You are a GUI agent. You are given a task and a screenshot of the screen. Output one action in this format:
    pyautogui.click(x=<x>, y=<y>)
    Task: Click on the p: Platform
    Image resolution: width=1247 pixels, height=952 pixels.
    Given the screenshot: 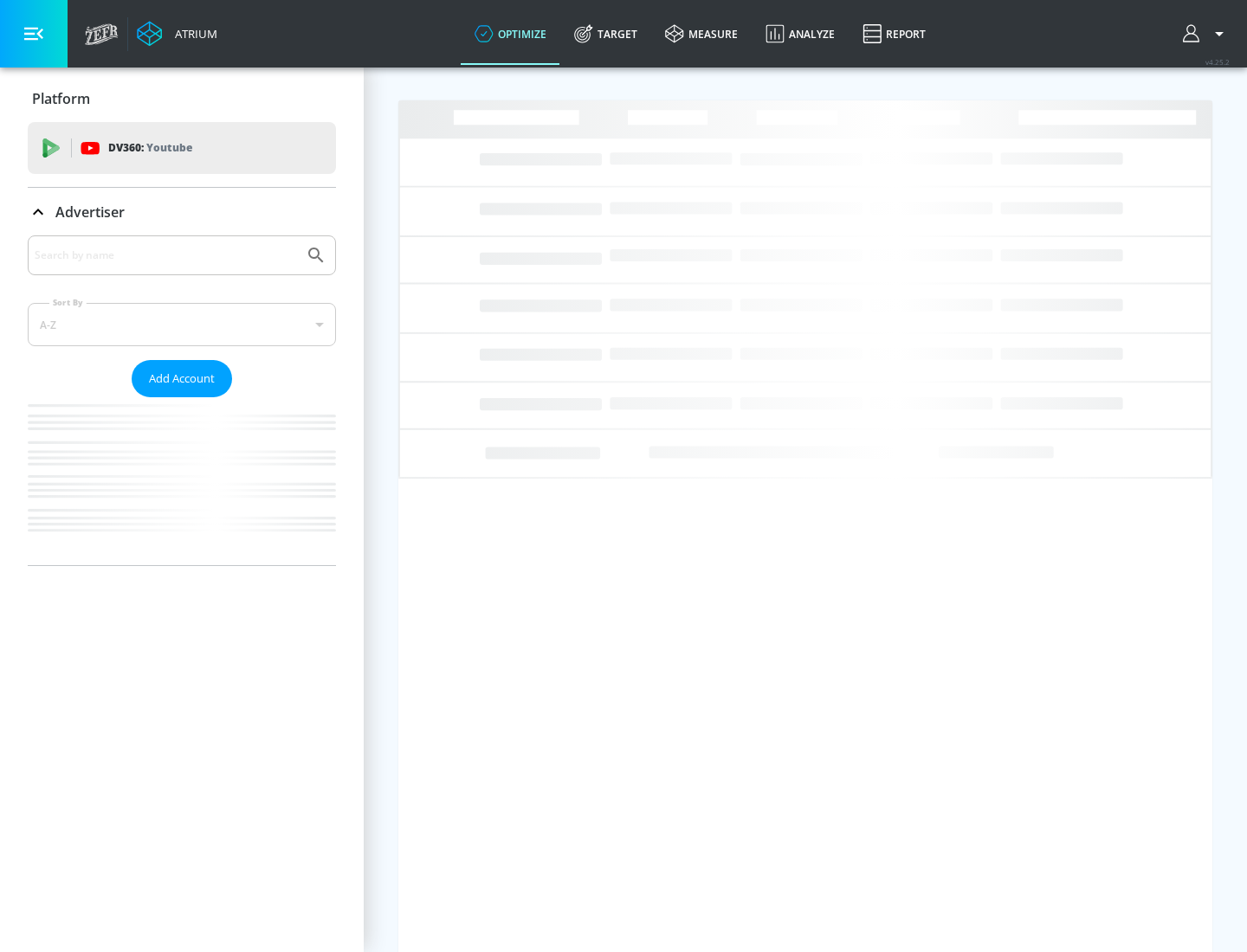 What is the action you would take?
    pyautogui.click(x=61, y=98)
    